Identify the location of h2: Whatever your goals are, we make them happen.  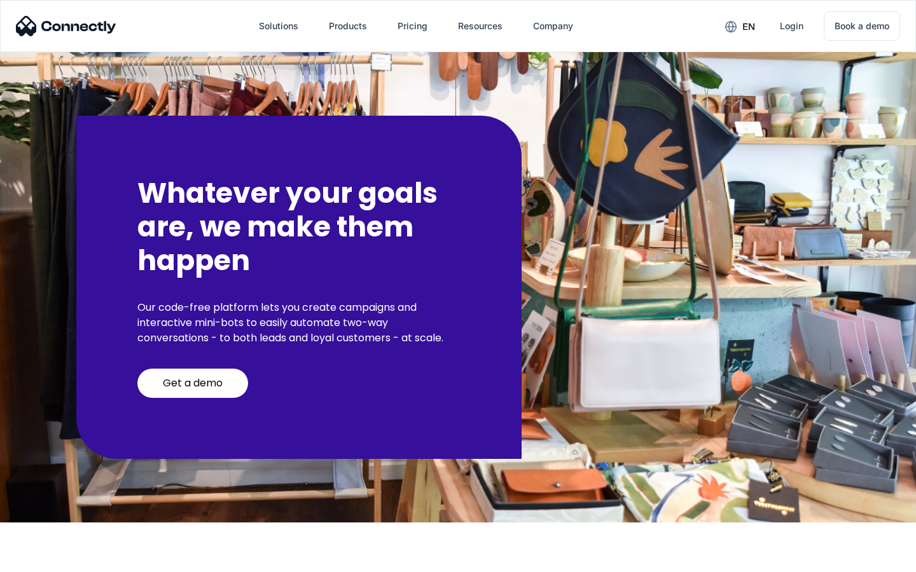
(299, 227).